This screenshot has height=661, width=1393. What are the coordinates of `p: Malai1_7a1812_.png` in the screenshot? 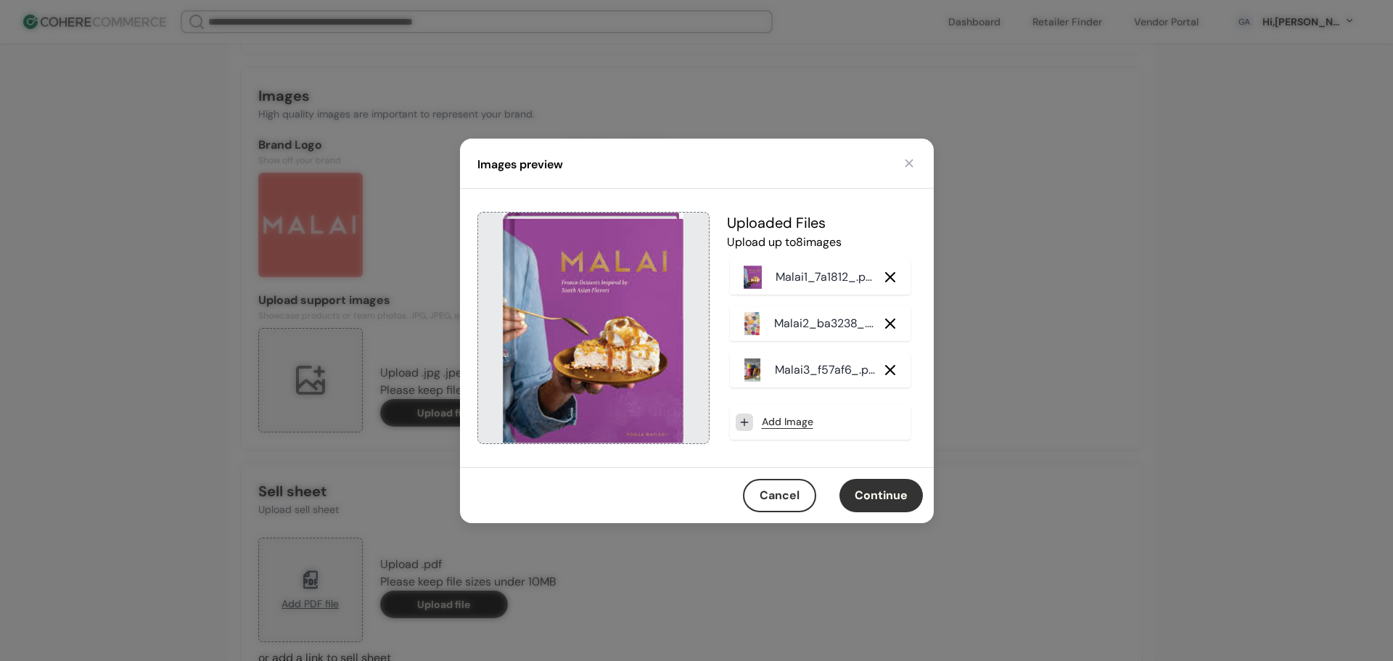 It's located at (827, 277).